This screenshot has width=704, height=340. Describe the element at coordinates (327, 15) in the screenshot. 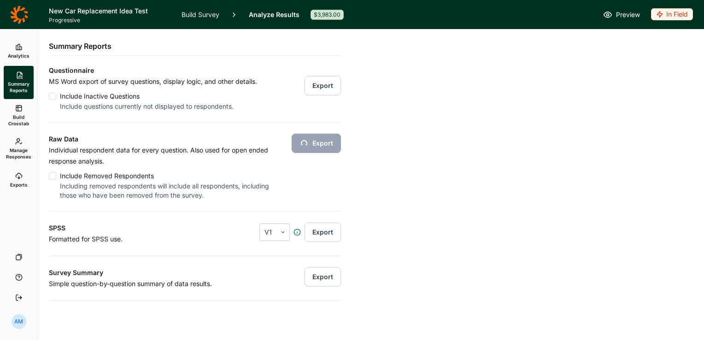

I see `div: $3,983.00` at that location.